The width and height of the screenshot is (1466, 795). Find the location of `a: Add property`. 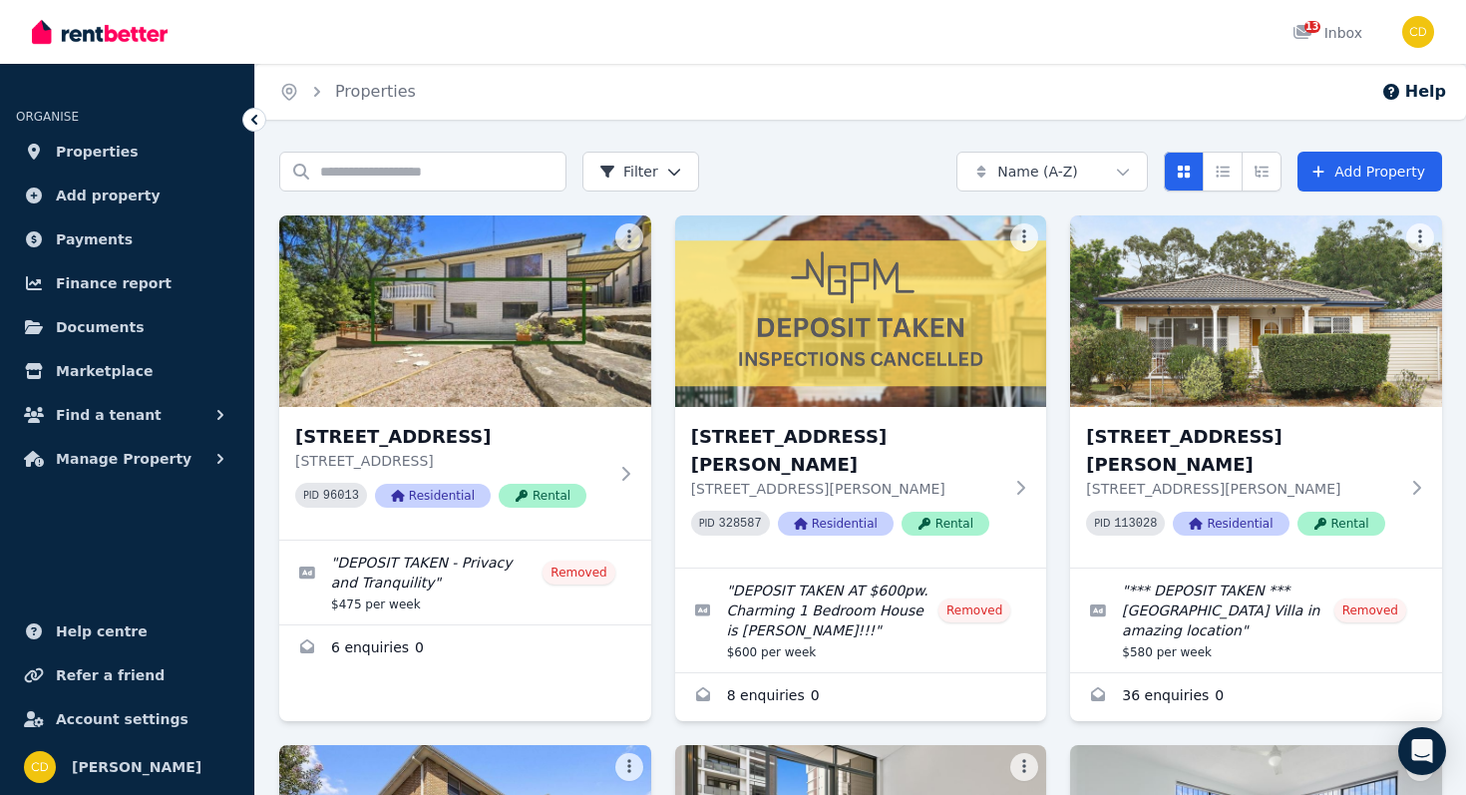

a: Add property is located at coordinates (127, 196).